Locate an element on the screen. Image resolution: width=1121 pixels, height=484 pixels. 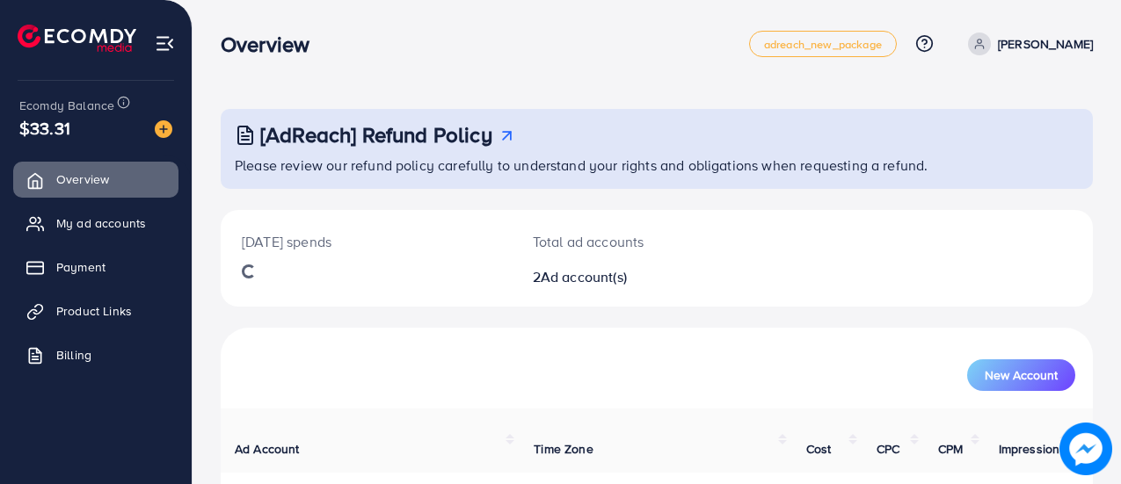
p: Total ad accounts is located at coordinates (621, 242).